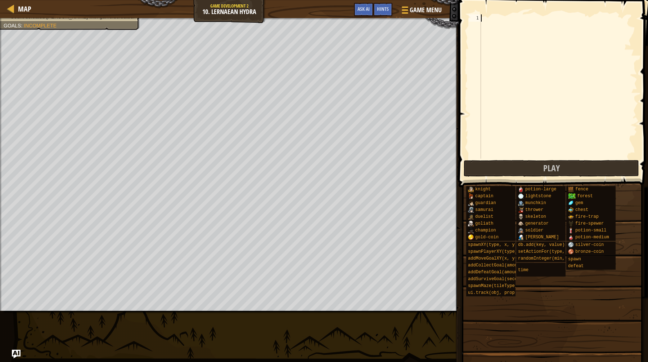  I want to click on span: Goals, so click(12, 26).